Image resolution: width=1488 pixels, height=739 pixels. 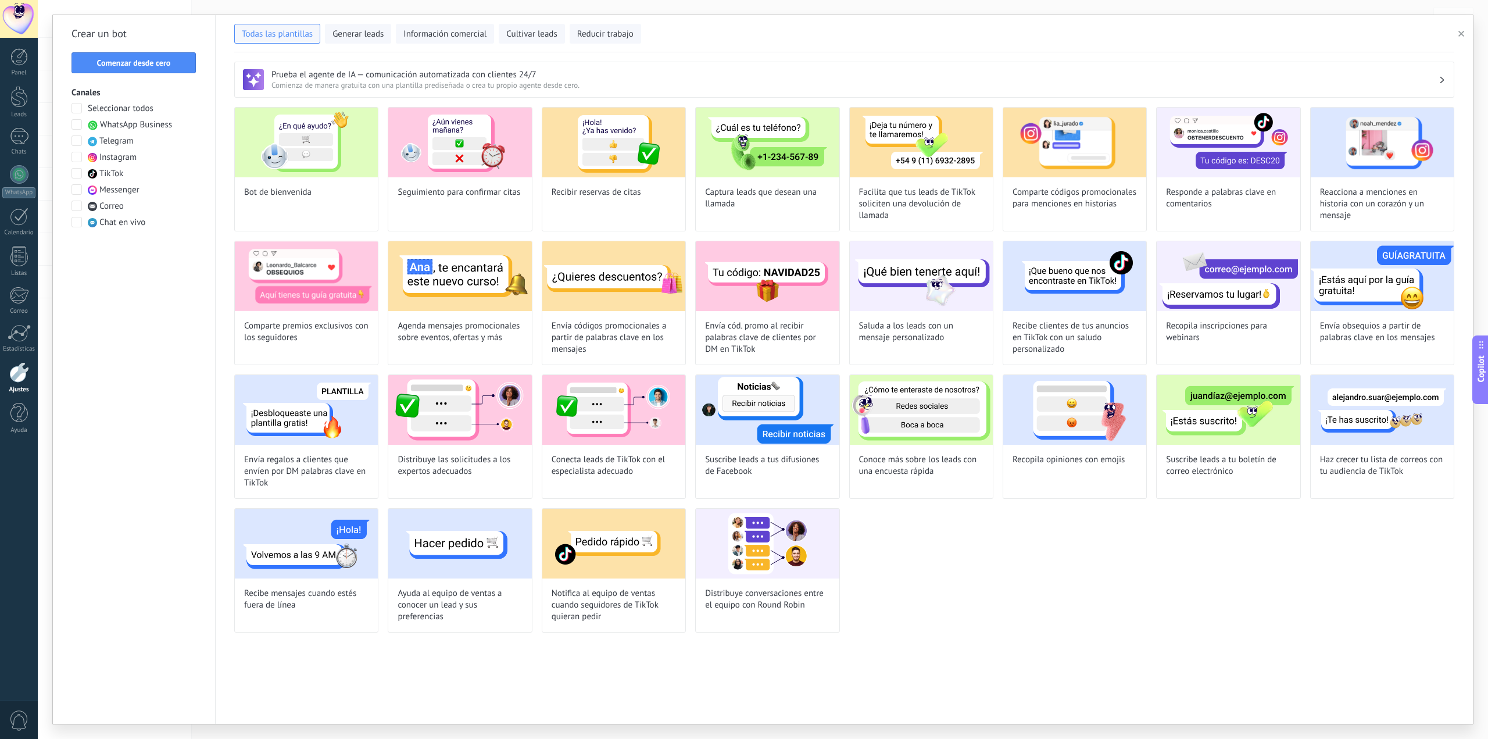 What do you see at coordinates (122, 223) in the screenshot?
I see `span: Chat en vivo` at bounding box center [122, 223].